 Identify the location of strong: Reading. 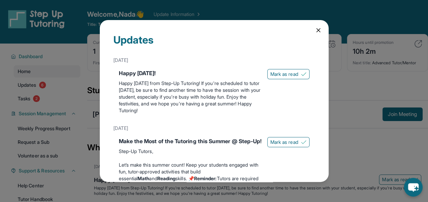
(167, 178).